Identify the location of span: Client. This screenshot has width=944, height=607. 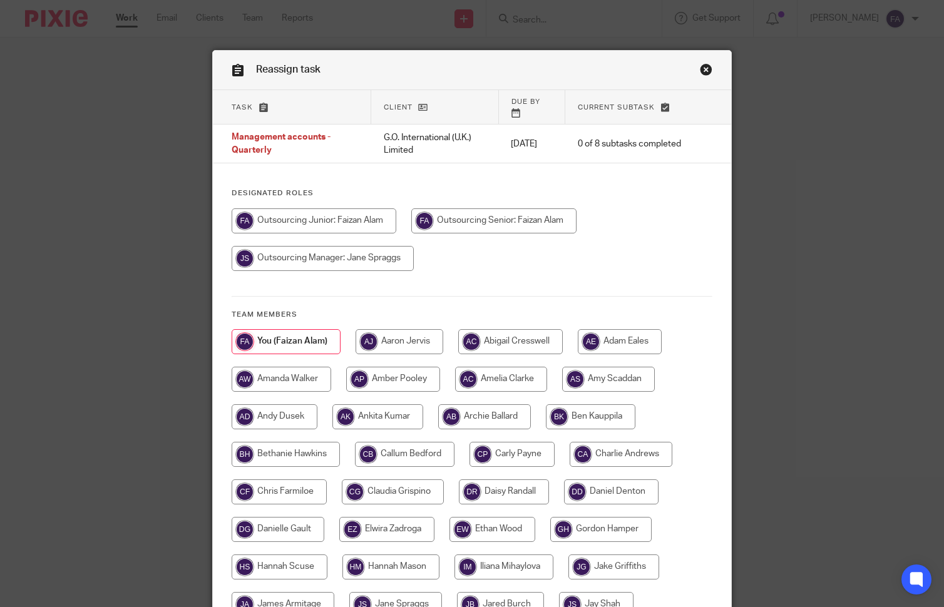
(398, 107).